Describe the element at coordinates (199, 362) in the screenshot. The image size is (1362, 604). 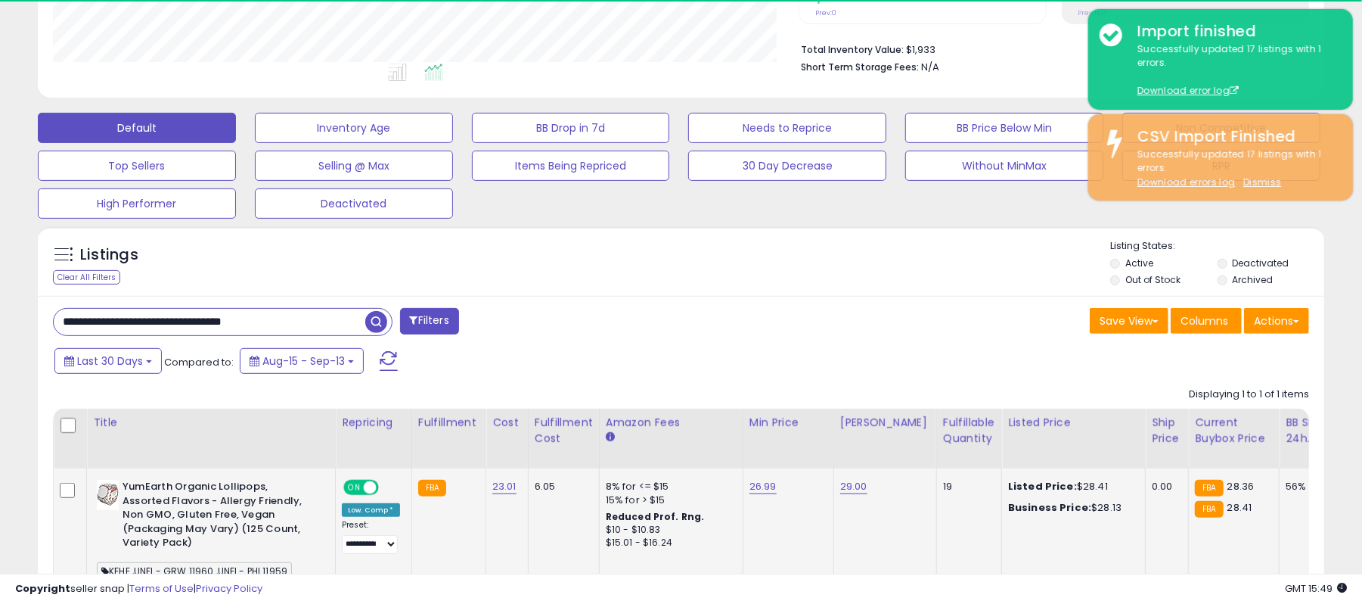
I see `span: Compared to:` at that location.